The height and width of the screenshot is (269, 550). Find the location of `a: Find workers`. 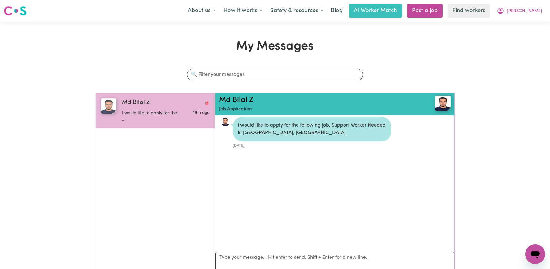

a: Find workers is located at coordinates (469, 11).